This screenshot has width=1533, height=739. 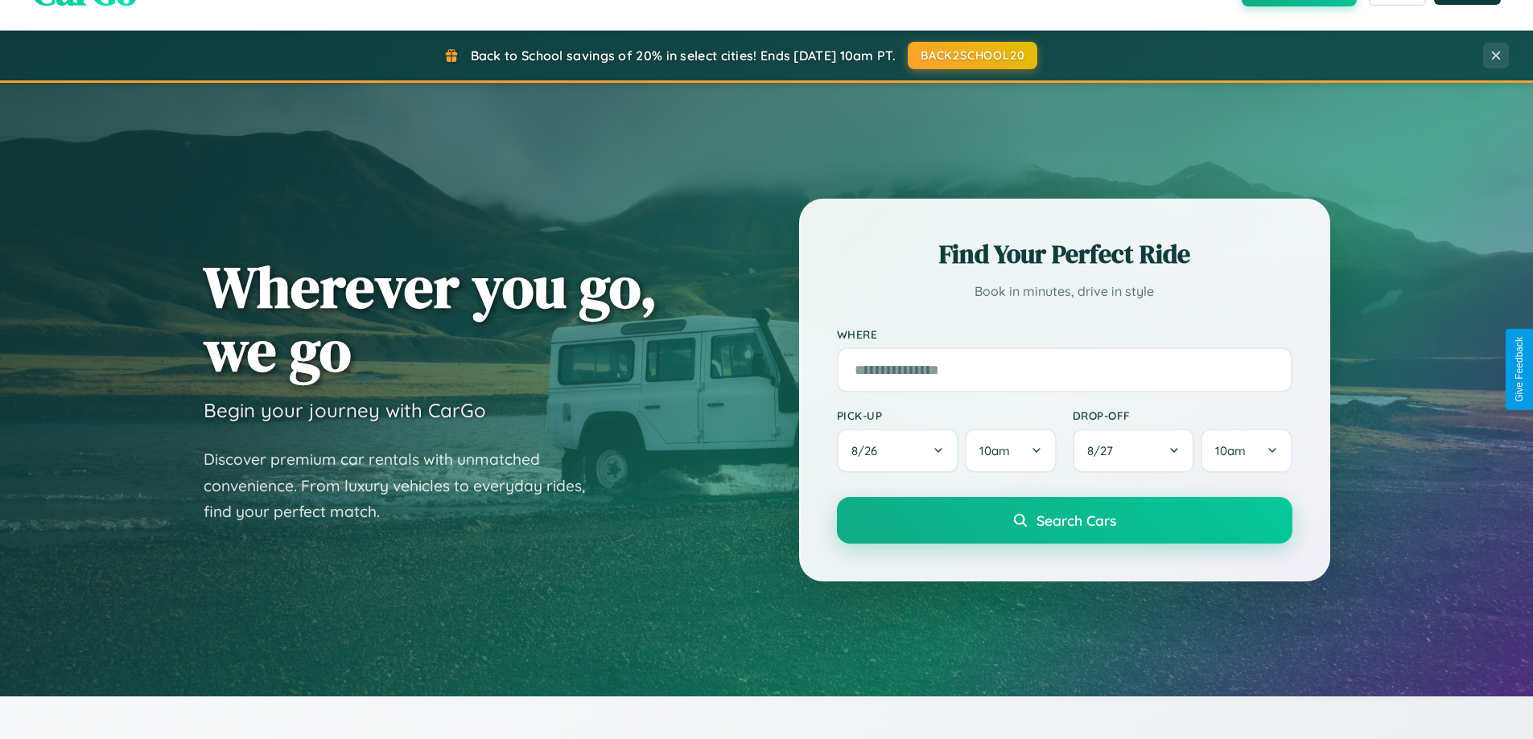 I want to click on h3: Begin your journey with CarGo, so click(x=344, y=410).